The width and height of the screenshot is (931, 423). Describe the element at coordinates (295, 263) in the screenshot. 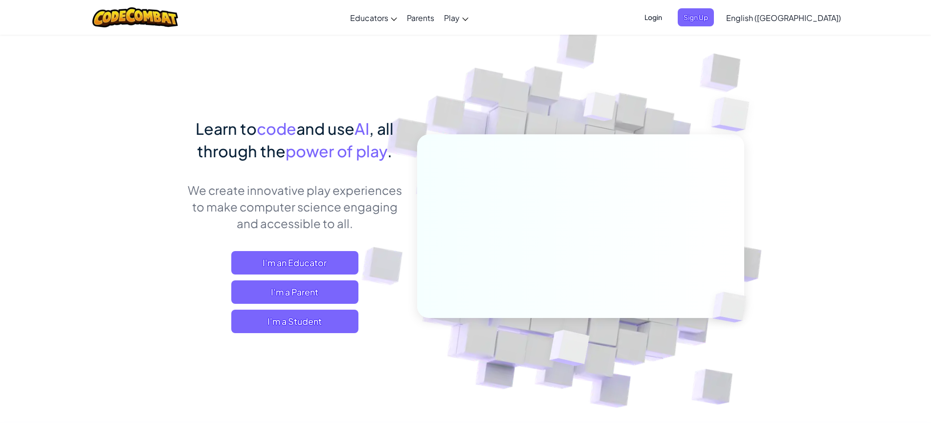

I see `a: I'm an Educator` at that location.